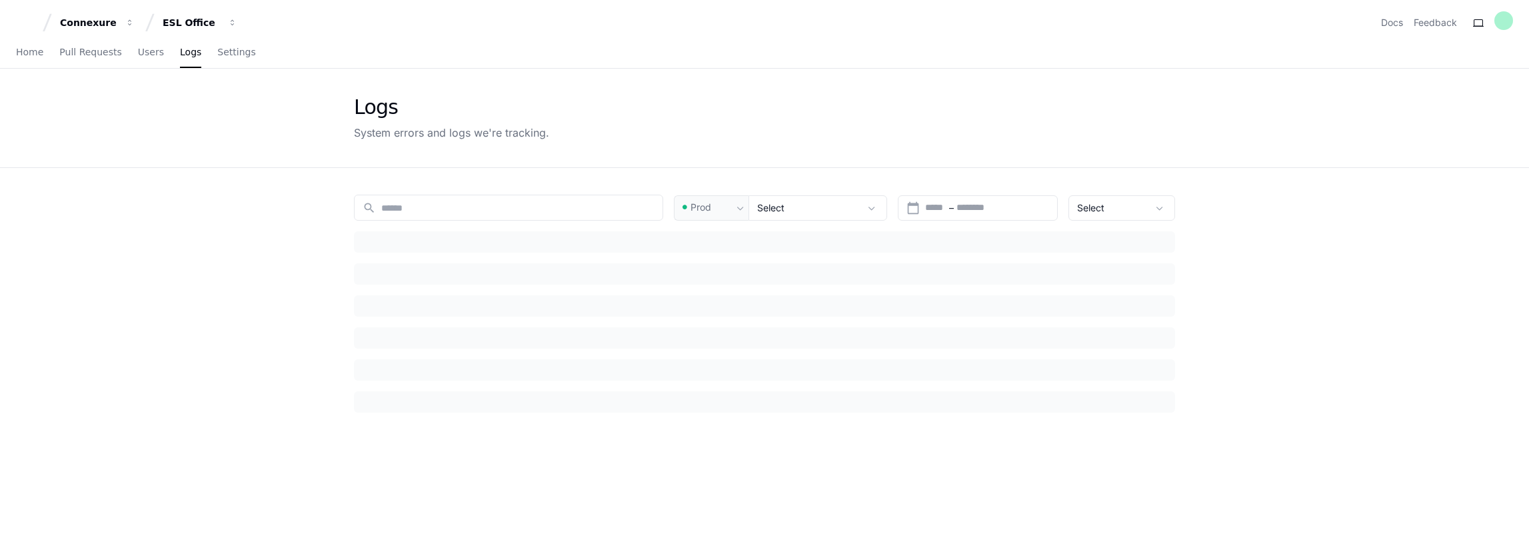  What do you see at coordinates (200, 23) in the screenshot?
I see `button: ESL Office` at bounding box center [200, 23].